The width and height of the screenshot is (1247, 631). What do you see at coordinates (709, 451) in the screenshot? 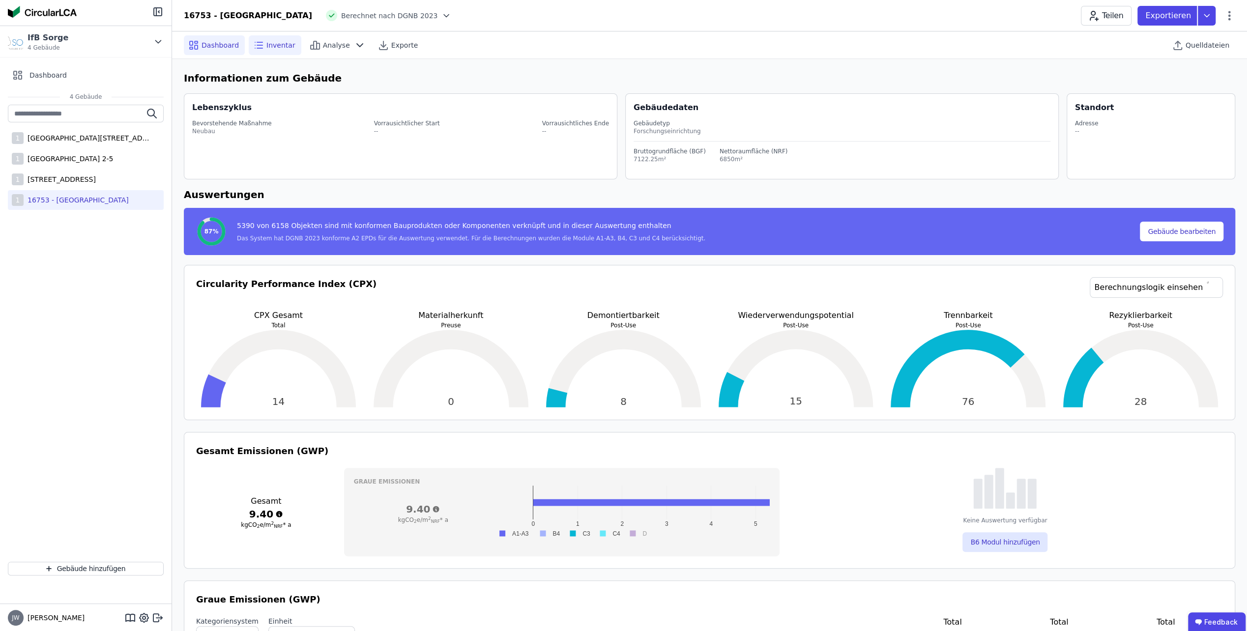
I see `h3: Gesamt Emissionen (GWP)` at bounding box center [709, 451].